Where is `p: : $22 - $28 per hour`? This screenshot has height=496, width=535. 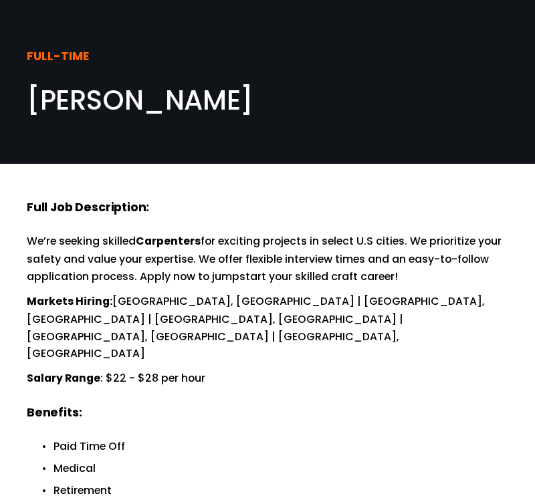
p: : $22 - $28 per hour is located at coordinates (268, 379).